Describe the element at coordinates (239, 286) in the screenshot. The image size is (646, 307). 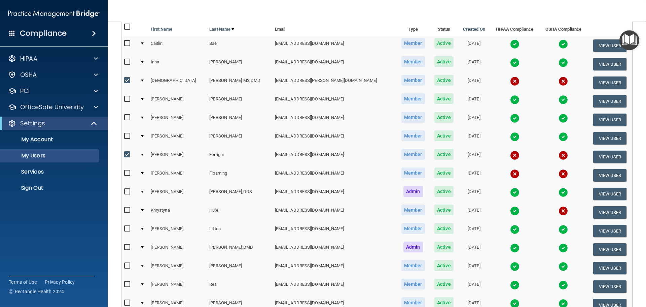
I see `td: Rea` at that location.